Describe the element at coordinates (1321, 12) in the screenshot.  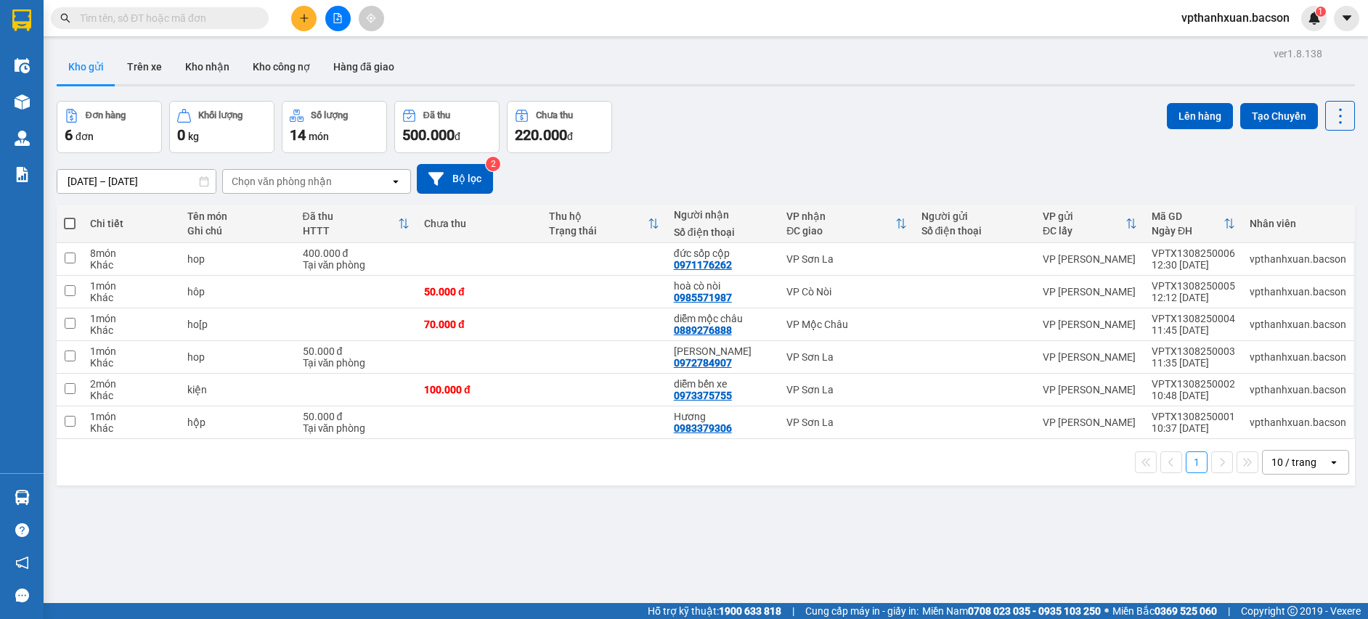
I see `sup: 1` at that location.